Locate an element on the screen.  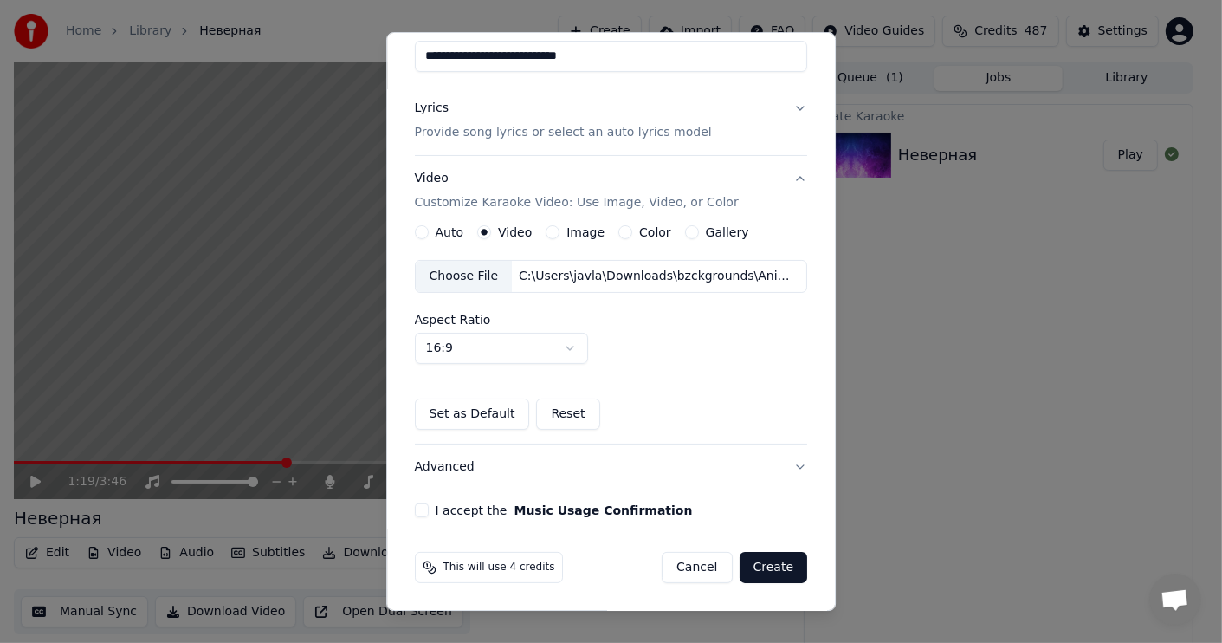
label: Video is located at coordinates (514, 232).